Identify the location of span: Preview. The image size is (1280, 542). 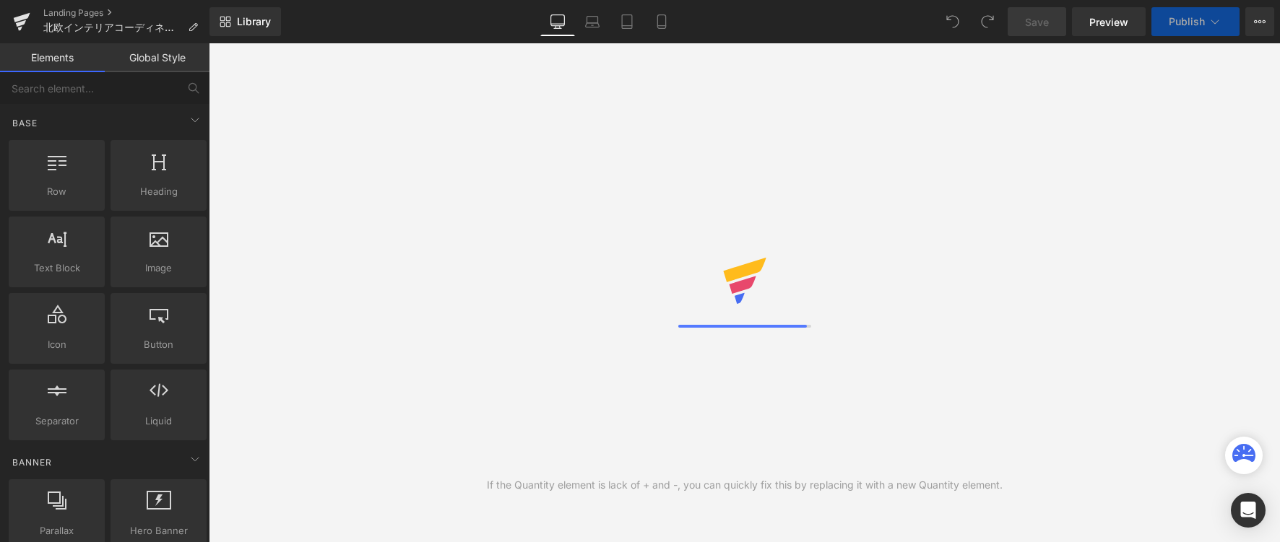
(1108, 22).